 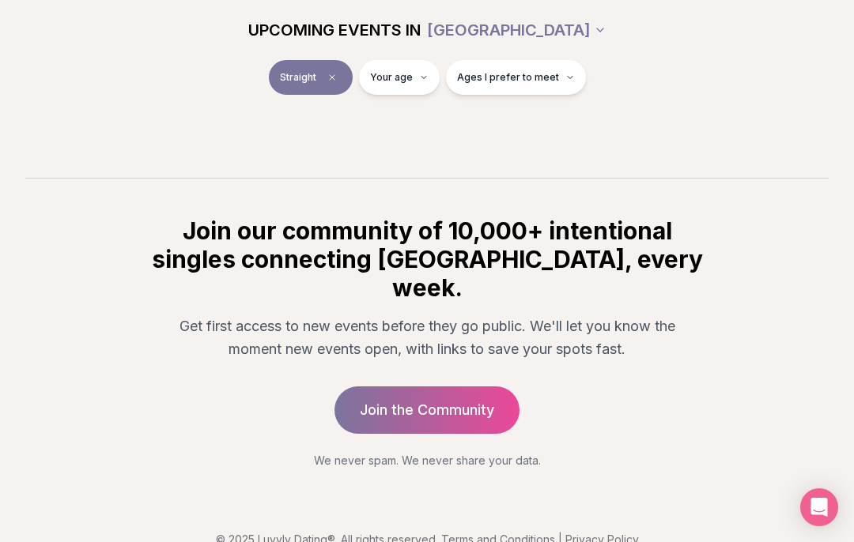 What do you see at coordinates (427, 410) in the screenshot?
I see `a: Join the Community` at bounding box center [427, 410].